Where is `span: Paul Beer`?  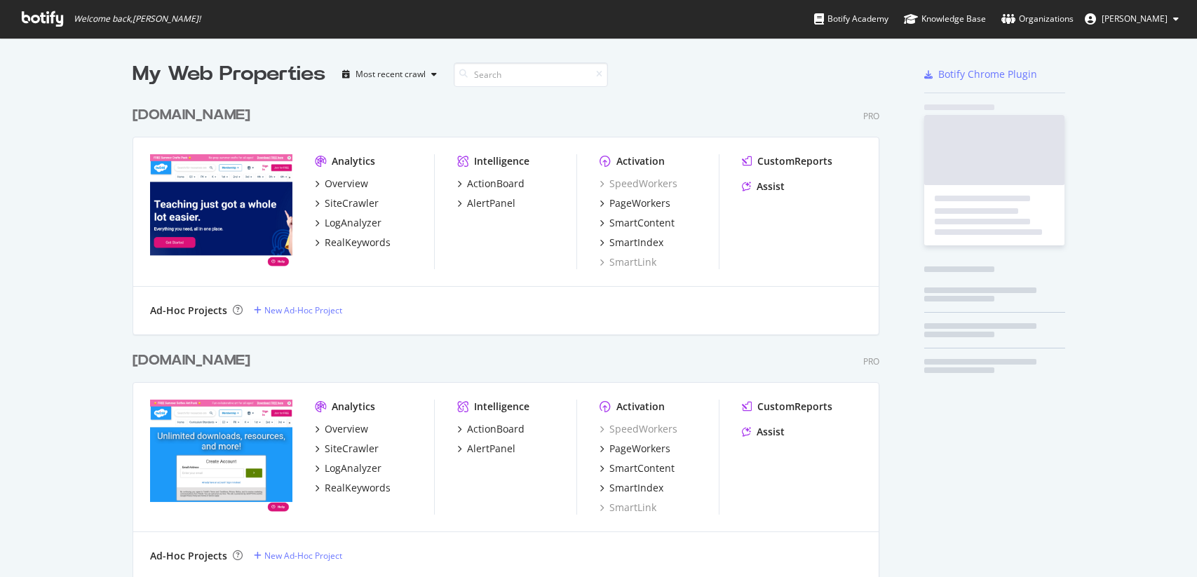 span: Paul Beer is located at coordinates (1134, 18).